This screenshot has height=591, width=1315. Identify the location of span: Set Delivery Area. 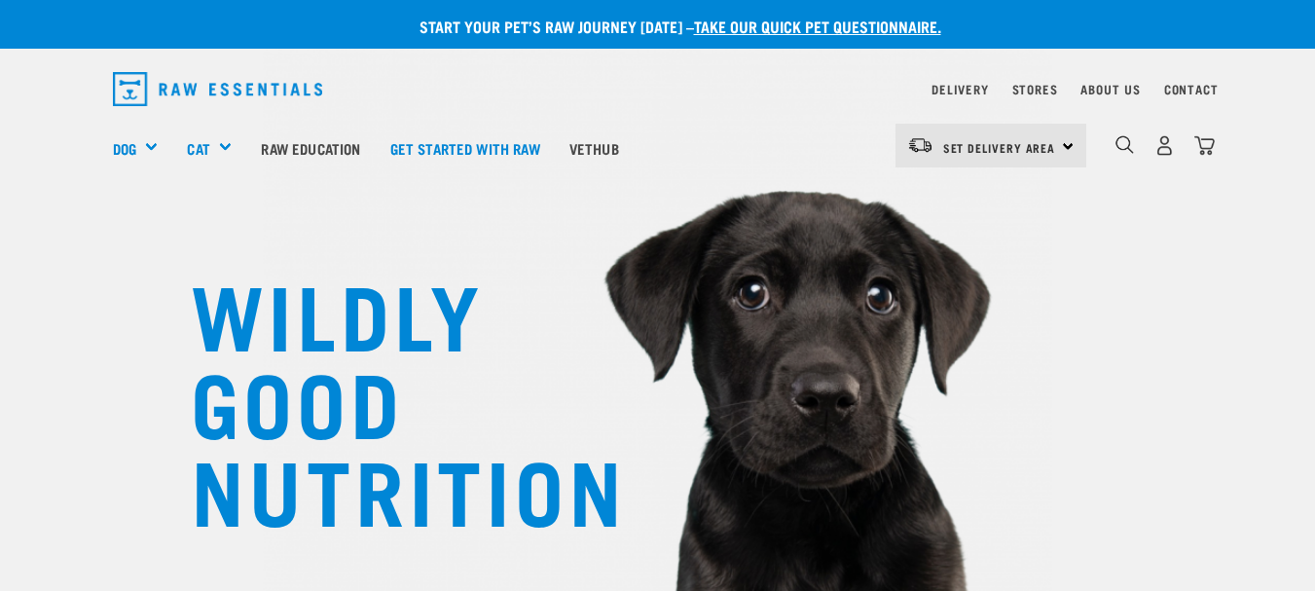
(1000, 147).